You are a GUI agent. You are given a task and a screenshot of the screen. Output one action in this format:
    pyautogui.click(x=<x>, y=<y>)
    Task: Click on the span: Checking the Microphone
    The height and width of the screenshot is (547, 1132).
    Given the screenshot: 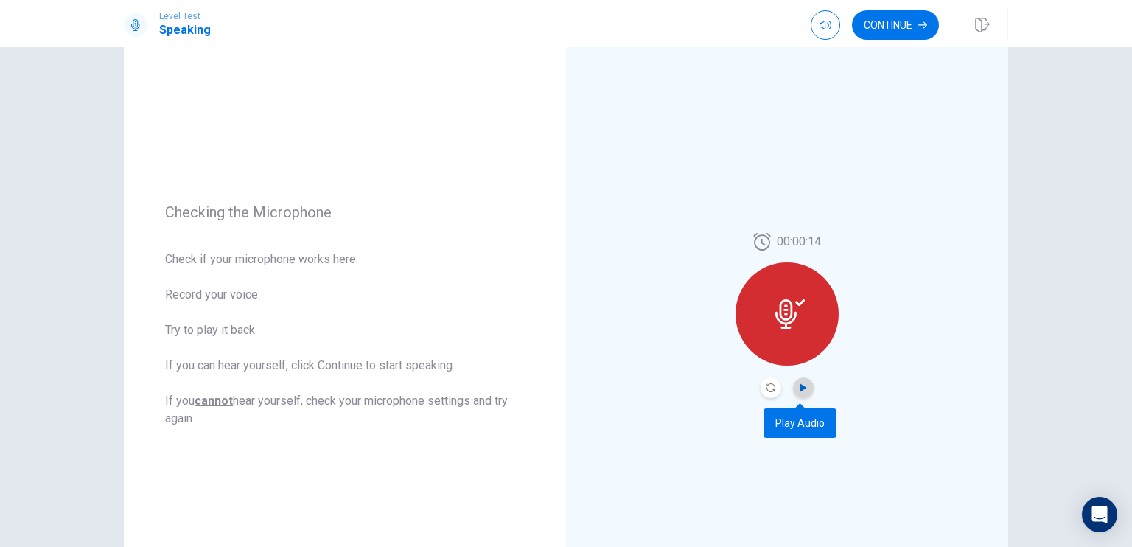 What is the action you would take?
    pyautogui.click(x=345, y=212)
    